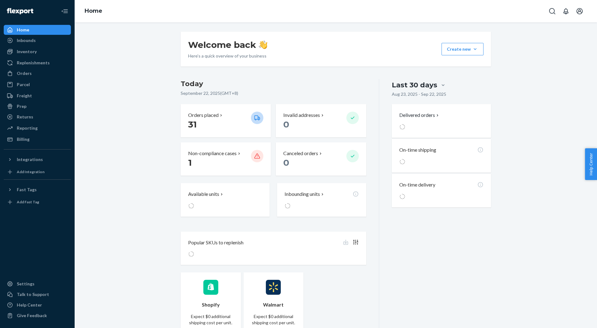 This screenshot has height=328, width=597. What do you see at coordinates (65, 11) in the screenshot?
I see `button: Close Navigation` at bounding box center [65, 11].